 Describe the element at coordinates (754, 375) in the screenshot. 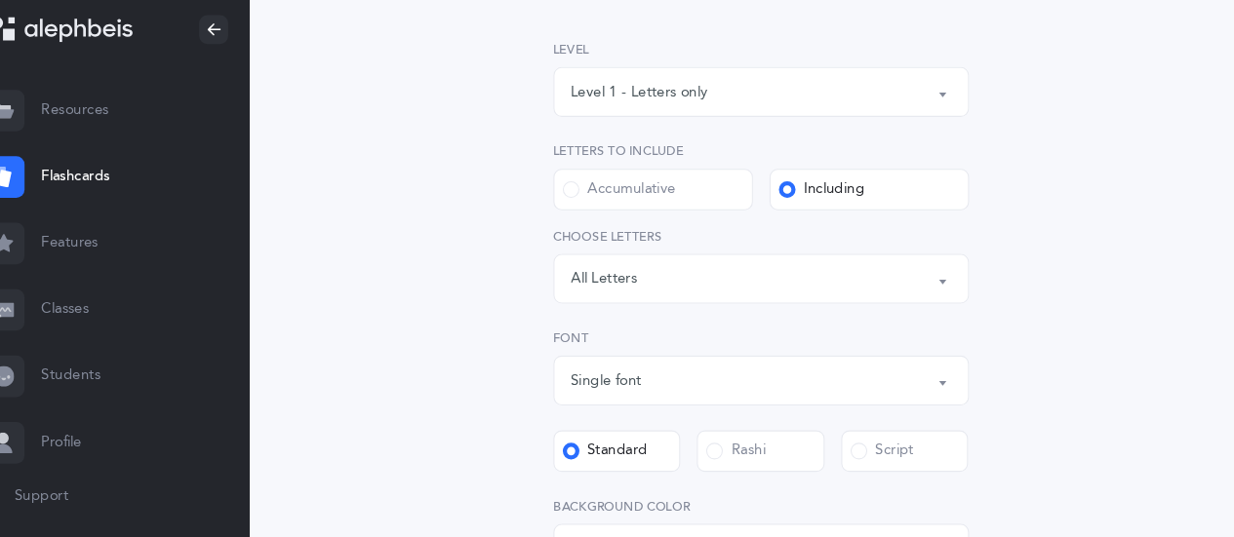

I see `button: Single font` at that location.